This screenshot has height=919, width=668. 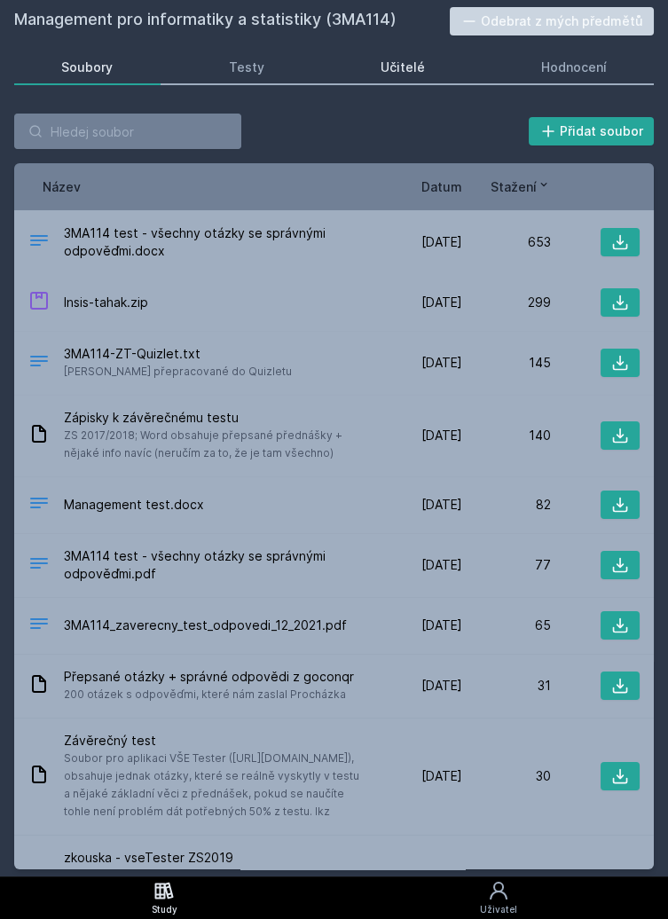 What do you see at coordinates (215, 740) in the screenshot?
I see `span: Závěrečný test` at bounding box center [215, 740].